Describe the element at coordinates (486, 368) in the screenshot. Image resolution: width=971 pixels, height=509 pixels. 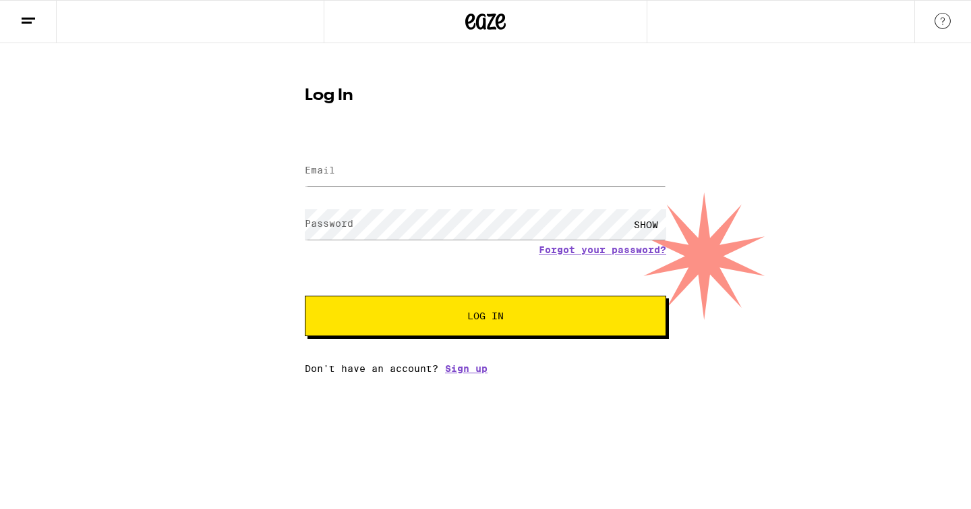
I see `div: Don't have an account?` at that location.